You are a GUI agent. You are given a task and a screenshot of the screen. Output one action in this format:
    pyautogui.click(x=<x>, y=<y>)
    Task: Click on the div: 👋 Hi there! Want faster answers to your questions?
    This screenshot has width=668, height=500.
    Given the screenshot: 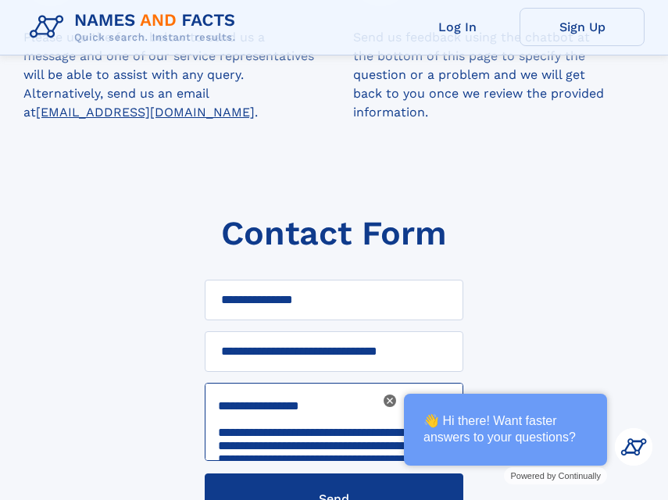 What is the action you would take?
    pyautogui.click(x=506, y=430)
    